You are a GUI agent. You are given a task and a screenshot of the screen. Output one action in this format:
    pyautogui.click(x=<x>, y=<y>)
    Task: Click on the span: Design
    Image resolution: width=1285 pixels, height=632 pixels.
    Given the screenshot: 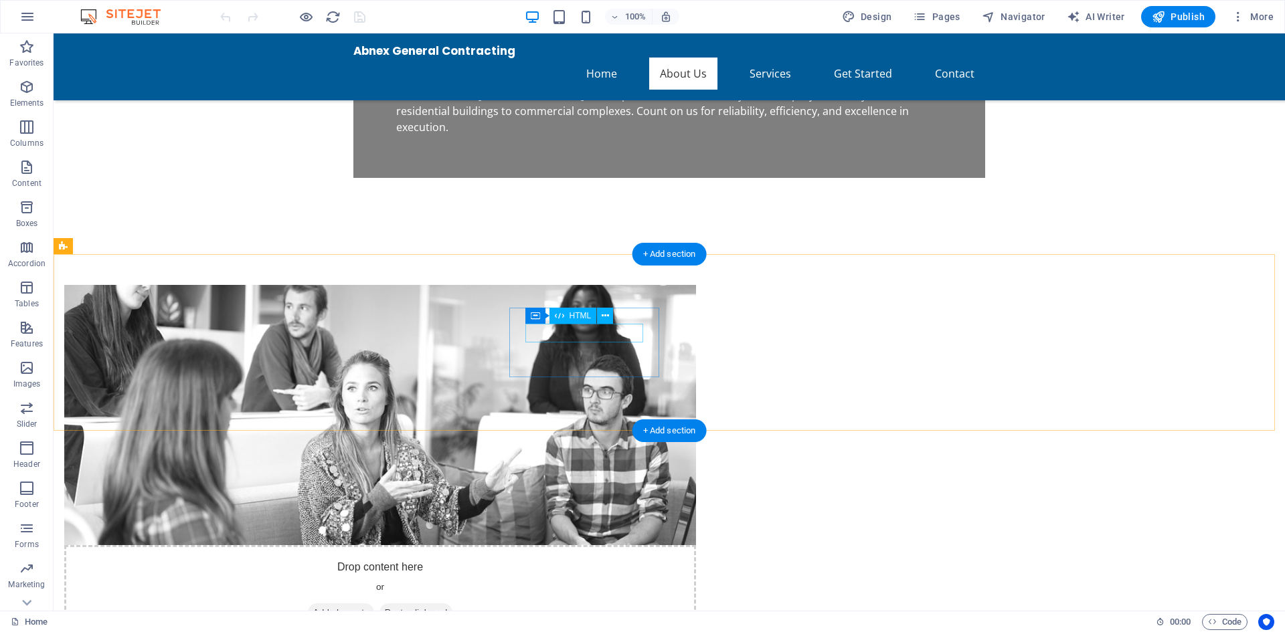 What is the action you would take?
    pyautogui.click(x=867, y=17)
    